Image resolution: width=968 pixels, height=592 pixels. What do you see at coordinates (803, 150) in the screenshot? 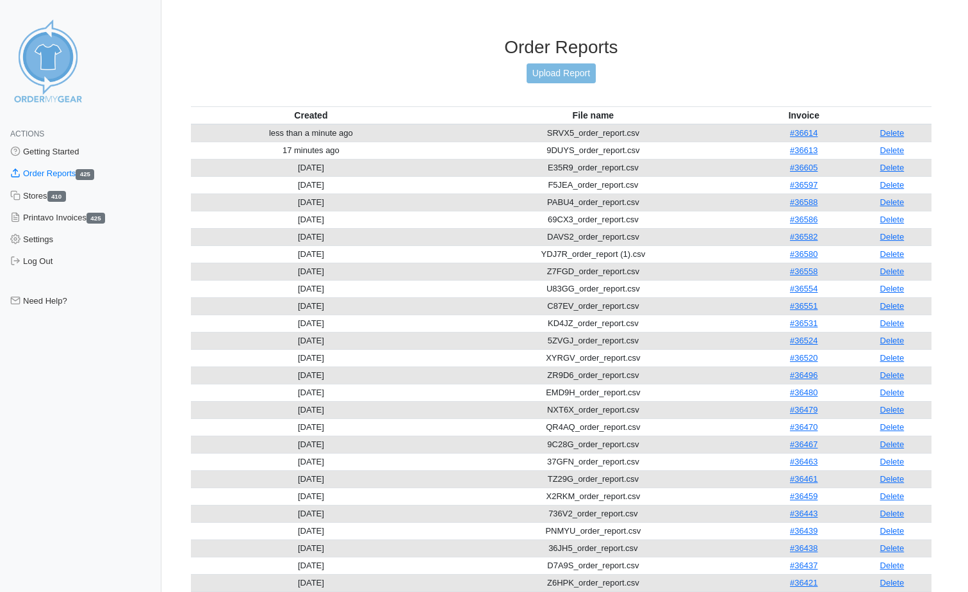
I see `a: #36613` at bounding box center [803, 150].